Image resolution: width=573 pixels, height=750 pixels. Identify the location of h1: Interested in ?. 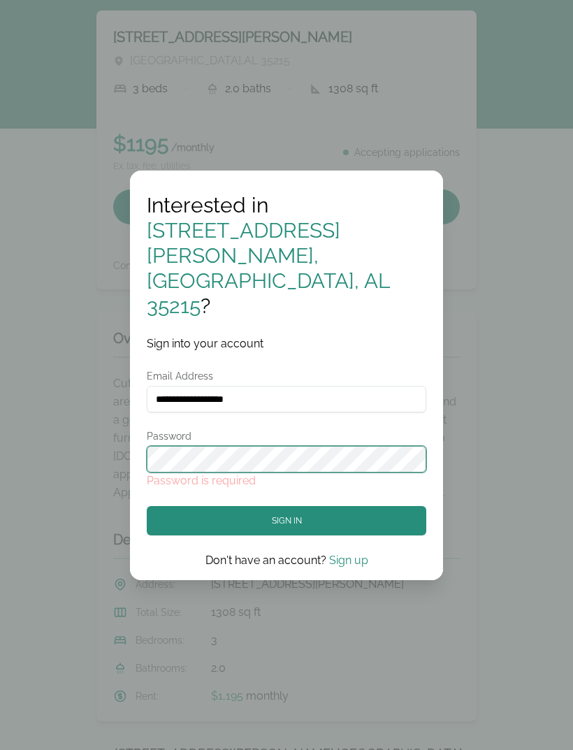
(287, 256).